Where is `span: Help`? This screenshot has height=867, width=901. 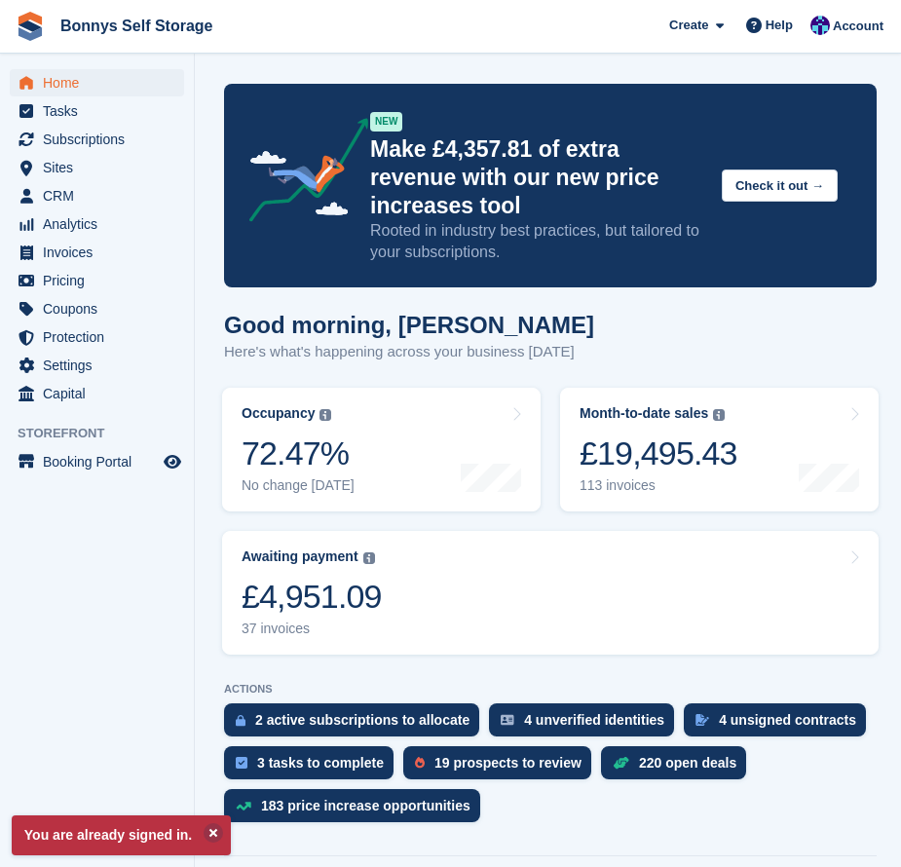
span: Help is located at coordinates (779, 25).